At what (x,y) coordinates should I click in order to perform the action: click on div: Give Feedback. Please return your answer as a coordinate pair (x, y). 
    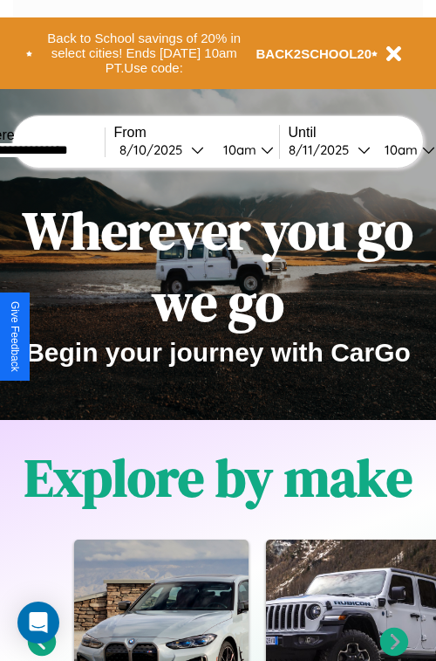
    Looking at the image, I should click on (15, 336).